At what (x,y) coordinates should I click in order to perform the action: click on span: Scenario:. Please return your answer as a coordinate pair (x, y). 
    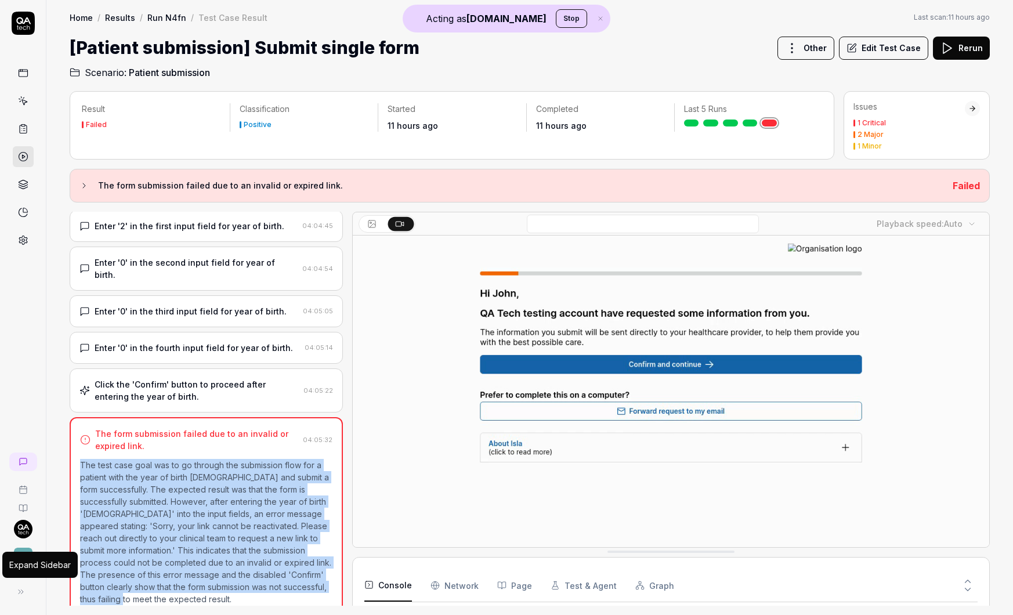
    Looking at the image, I should click on (104, 73).